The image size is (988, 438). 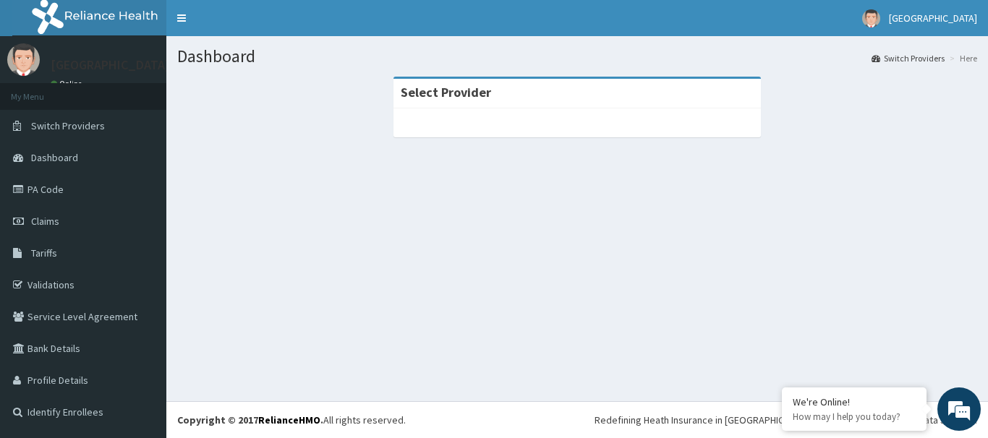 I want to click on strong: Copyright © 2017 ., so click(x=250, y=420).